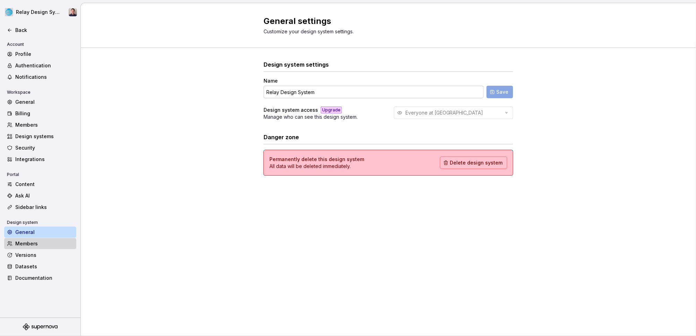 The height and width of the screenshot is (336, 696). What do you see at coordinates (310, 117) in the screenshot?
I see `p: Manage who can see this design system.` at bounding box center [310, 117].